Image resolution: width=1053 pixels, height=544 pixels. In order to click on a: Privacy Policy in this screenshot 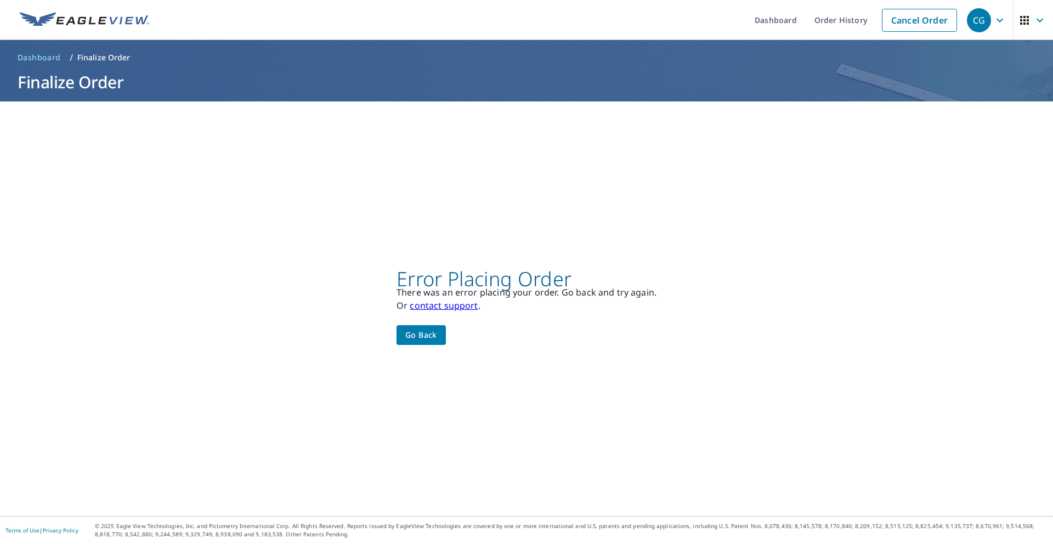, I will do `click(60, 531)`.